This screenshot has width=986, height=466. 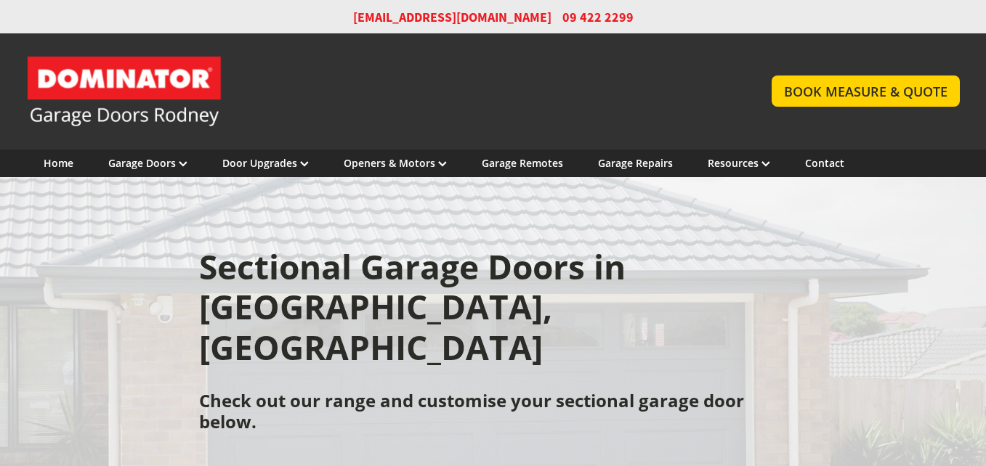 I want to click on a: Garage Repairs, so click(x=635, y=163).